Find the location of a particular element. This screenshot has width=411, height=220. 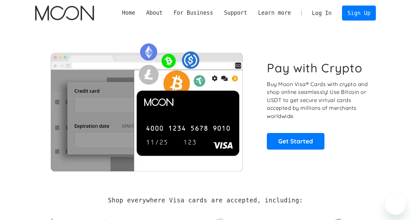

a: Log In is located at coordinates (322, 13).